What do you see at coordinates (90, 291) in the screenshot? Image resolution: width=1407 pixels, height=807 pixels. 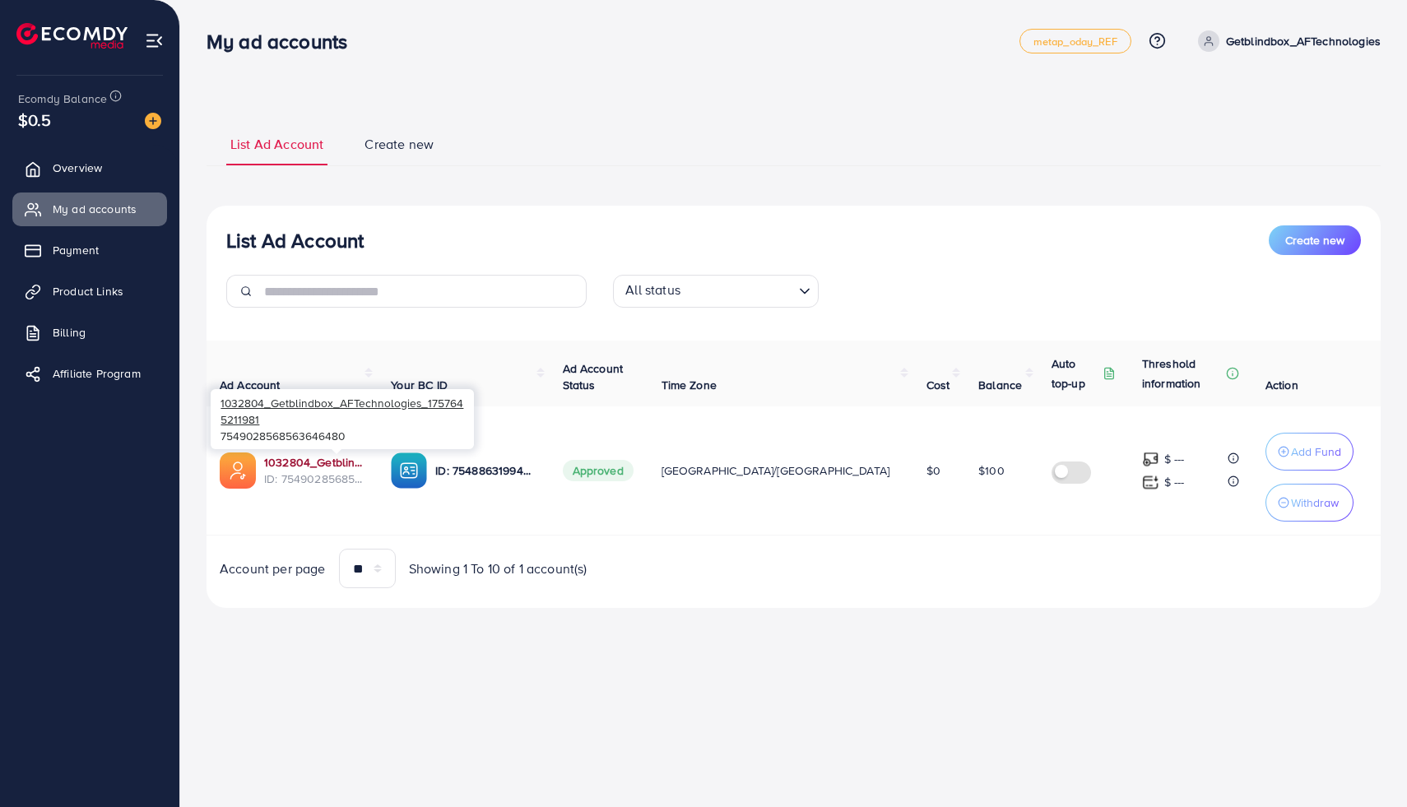 I see `a: Product Links` at bounding box center [90, 291].